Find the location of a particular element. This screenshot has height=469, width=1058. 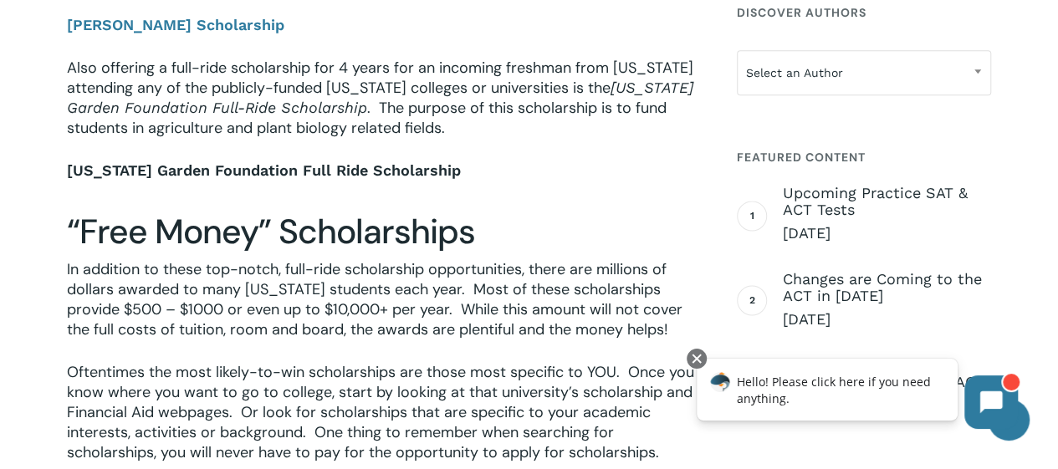

span: . The purpose of this scholarship is to fund students in agriculture and plant biology related fi... is located at coordinates (366, 118).